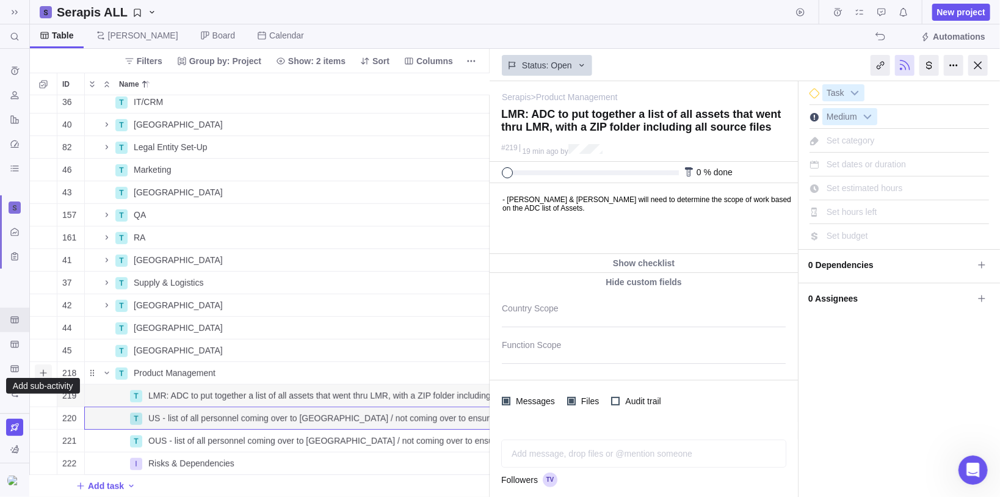 The width and height of the screenshot is (1000, 497). Describe the element at coordinates (311, 124) in the screenshot. I see `div: Italy` at that location.